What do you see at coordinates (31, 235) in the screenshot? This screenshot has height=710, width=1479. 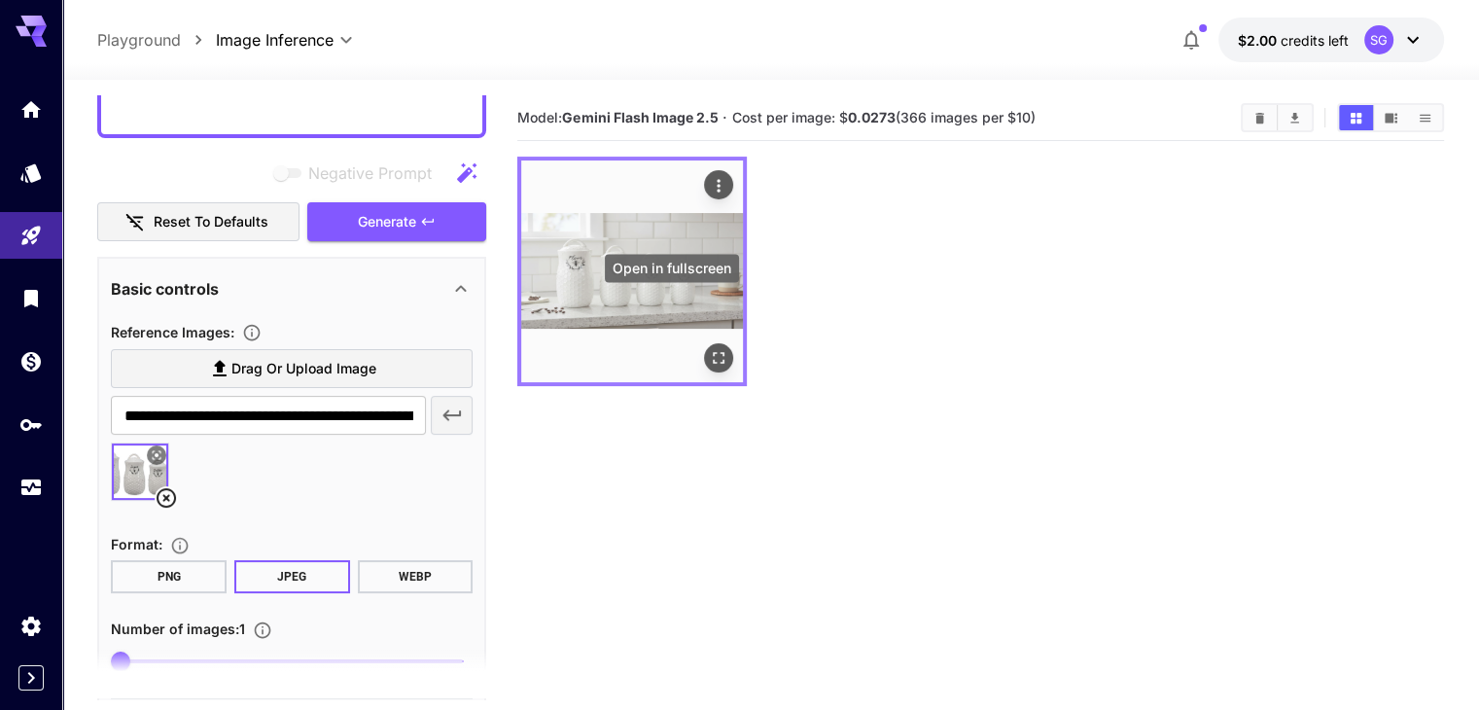 I see `div: Playground` at bounding box center [31, 235].